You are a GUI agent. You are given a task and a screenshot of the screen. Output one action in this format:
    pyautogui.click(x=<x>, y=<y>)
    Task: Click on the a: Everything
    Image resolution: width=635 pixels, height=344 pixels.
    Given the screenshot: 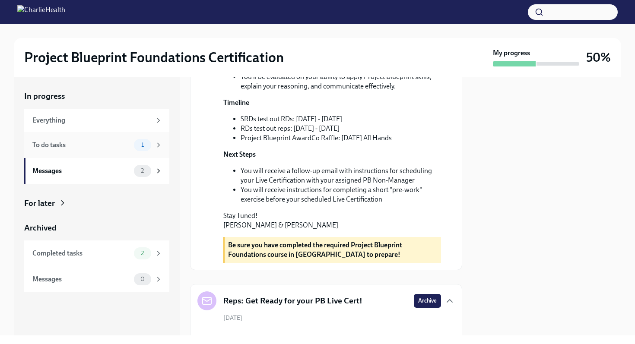 What is the action you would take?
    pyautogui.click(x=97, y=120)
    